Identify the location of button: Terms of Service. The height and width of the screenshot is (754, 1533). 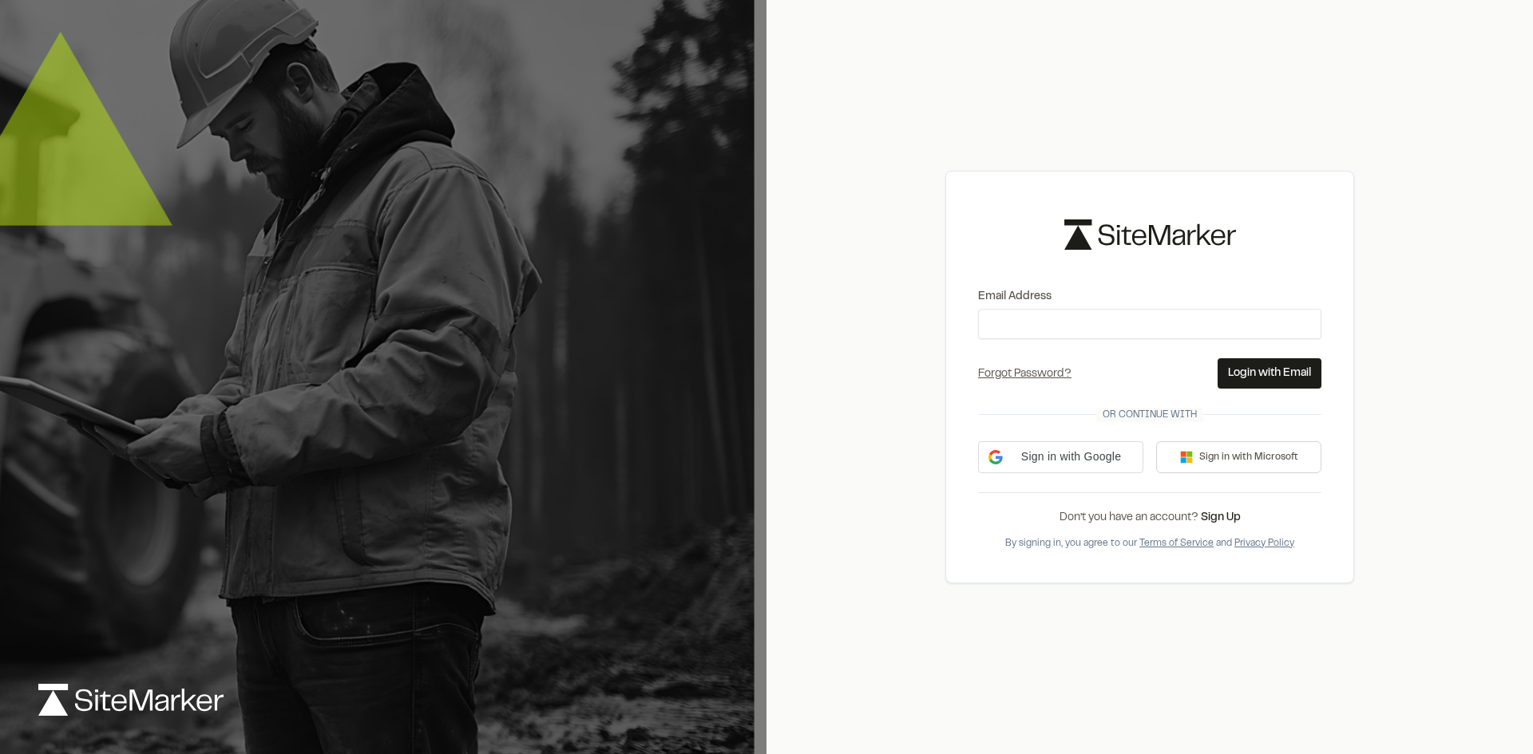
(1176, 544).